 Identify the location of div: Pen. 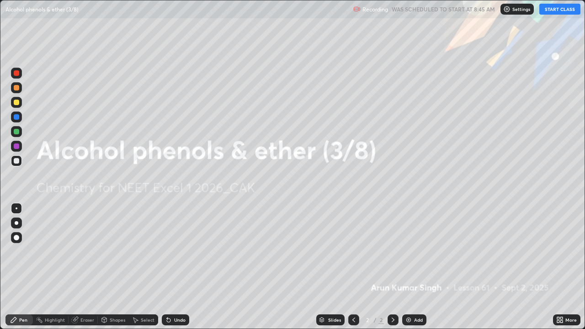
(23, 320).